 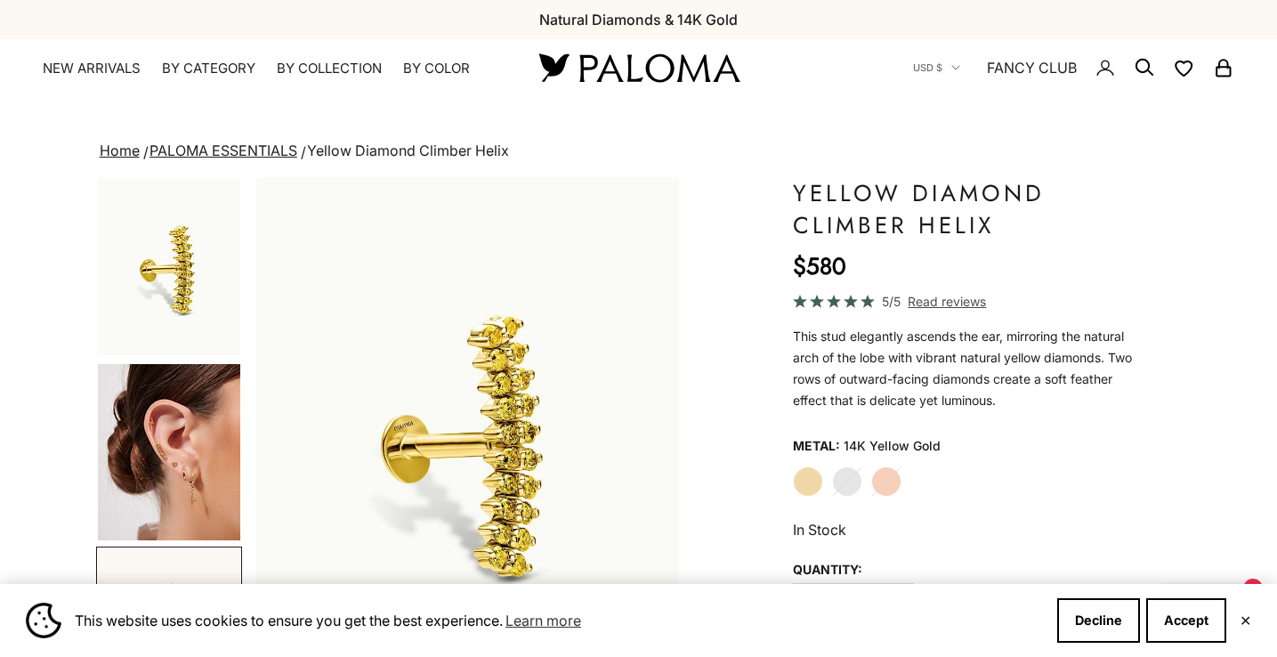 I want to click on a: NEW ARRIVALS, so click(x=92, y=69).